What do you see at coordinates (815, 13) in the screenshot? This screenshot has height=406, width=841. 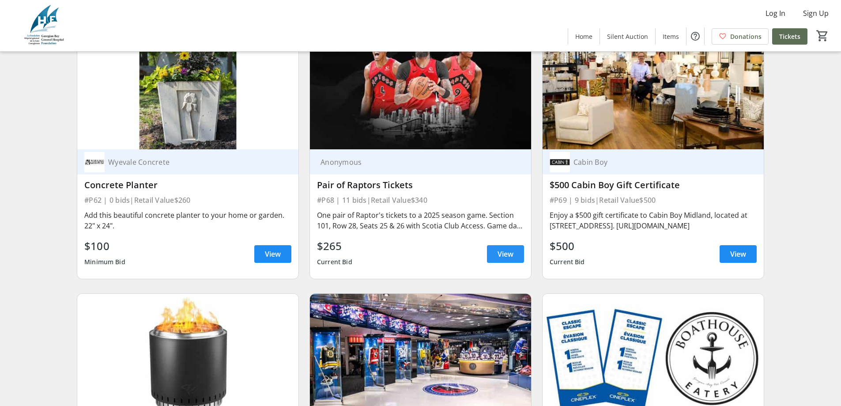 I see `span: Sign Up` at bounding box center [815, 13].